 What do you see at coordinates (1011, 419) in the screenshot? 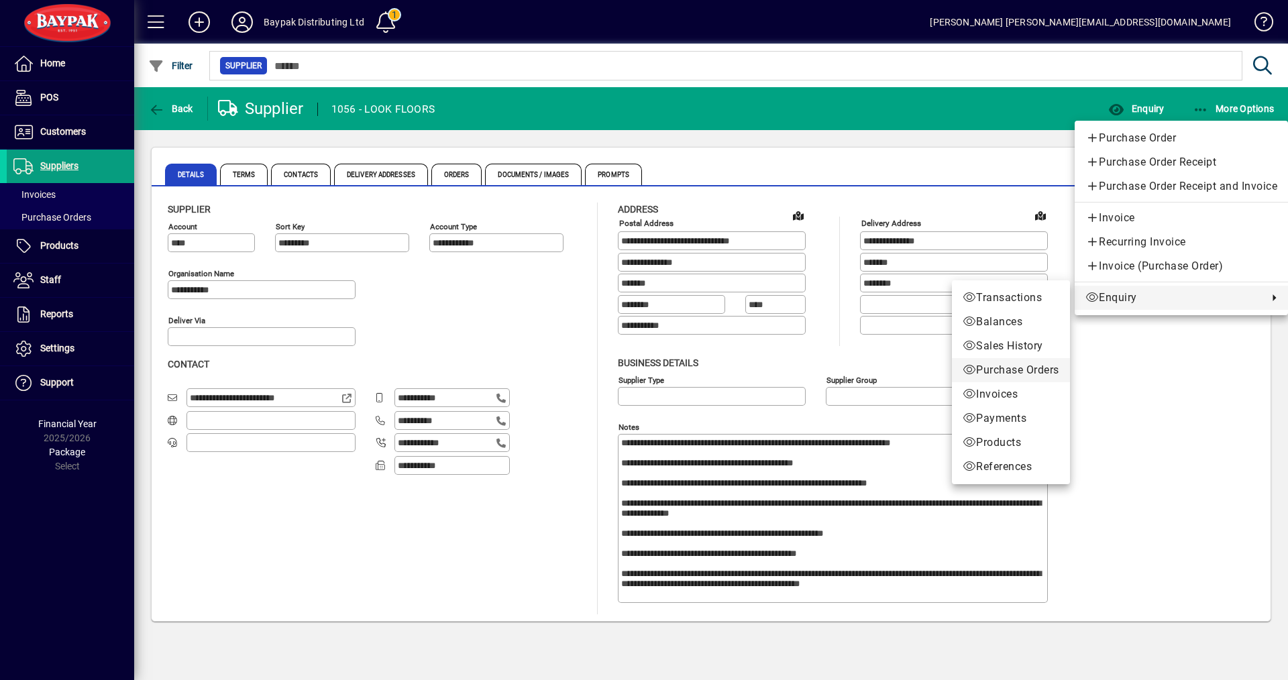
I see `span: Payments` at bounding box center [1011, 419].